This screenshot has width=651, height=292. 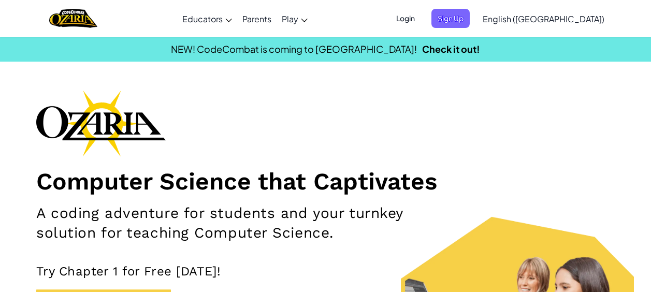 I want to click on span: Educators, so click(x=202, y=19).